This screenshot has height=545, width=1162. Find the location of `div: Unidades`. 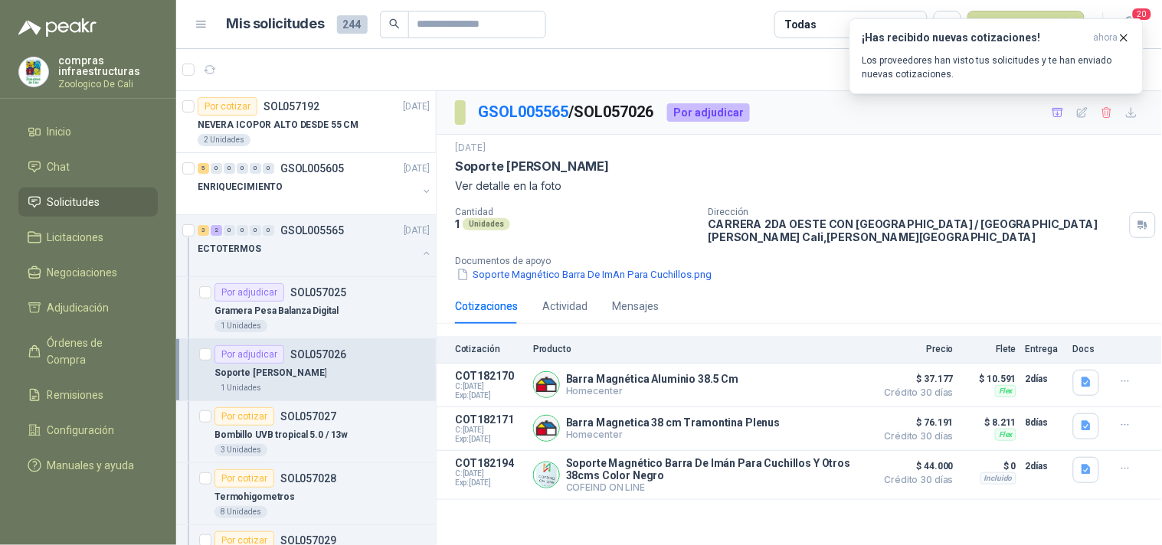

div: Unidades is located at coordinates (486, 224).